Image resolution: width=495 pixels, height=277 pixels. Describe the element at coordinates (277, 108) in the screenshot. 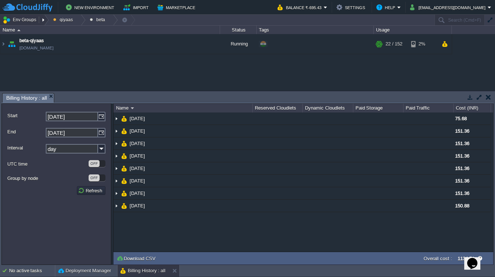

I see `div: Reserved Cloudlets` at that location.